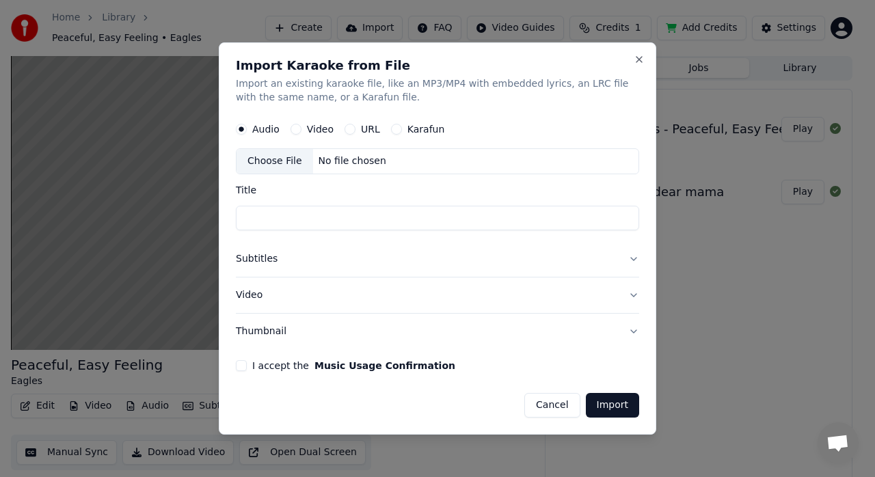  What do you see at coordinates (385, 366) in the screenshot?
I see `button: I accept the` at bounding box center [385, 366].